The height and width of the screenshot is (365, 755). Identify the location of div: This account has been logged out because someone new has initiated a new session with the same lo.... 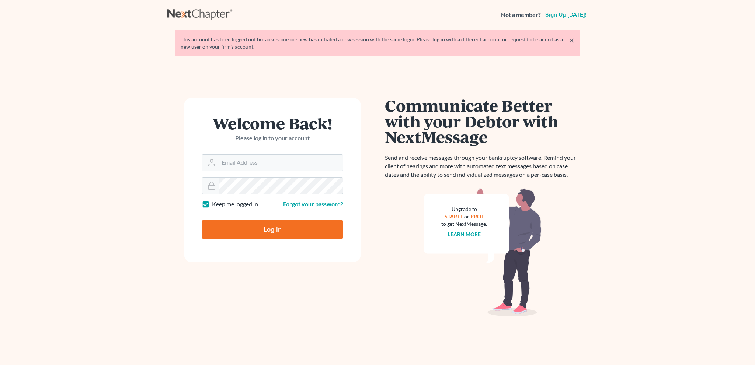
(377, 43).